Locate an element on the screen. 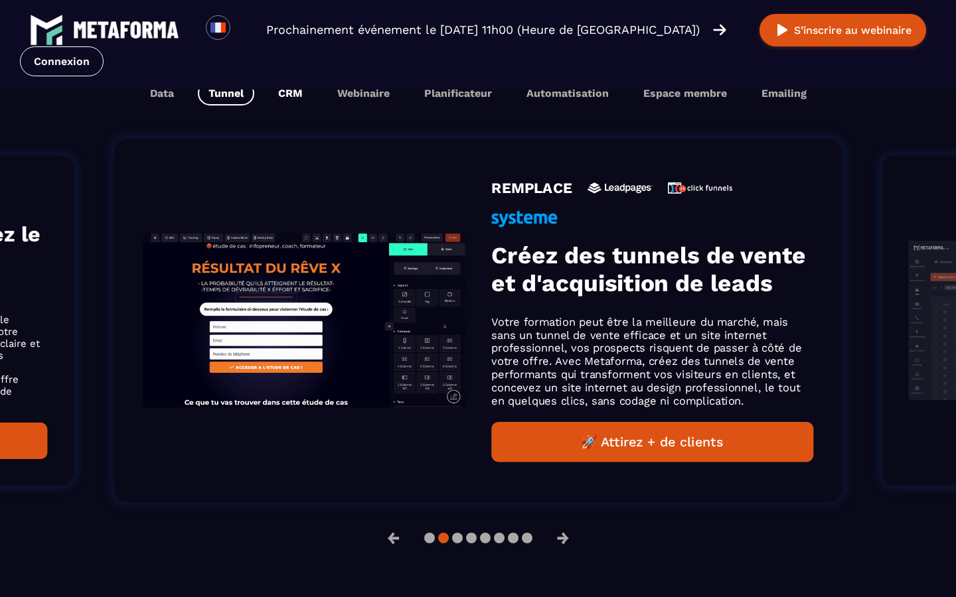 This screenshot has height=597, width=956. img: fr is located at coordinates (218, 27).